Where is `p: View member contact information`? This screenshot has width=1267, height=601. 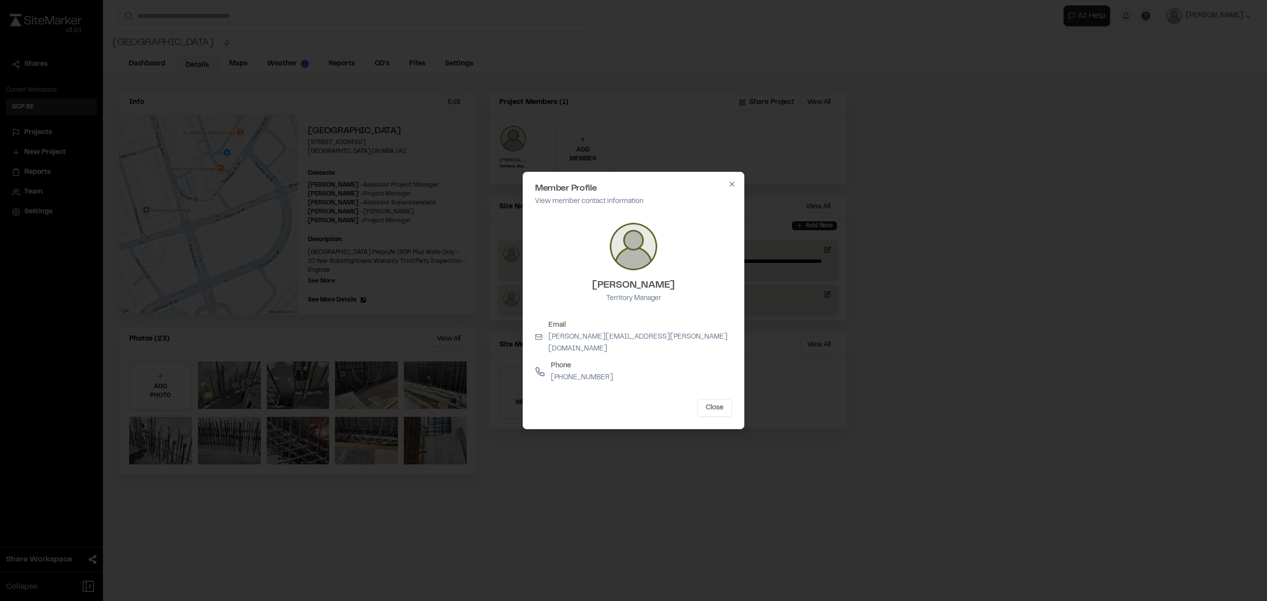 p: View member contact information is located at coordinates (634, 202).